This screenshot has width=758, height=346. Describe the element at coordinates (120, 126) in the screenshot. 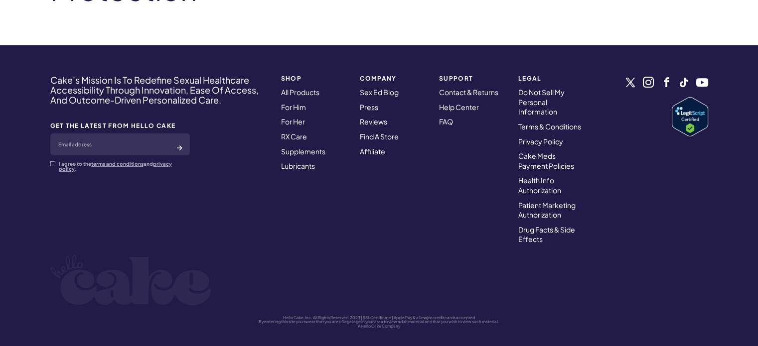

I see `strong: GET THE LATEST FROM HELLO CAKE` at that location.